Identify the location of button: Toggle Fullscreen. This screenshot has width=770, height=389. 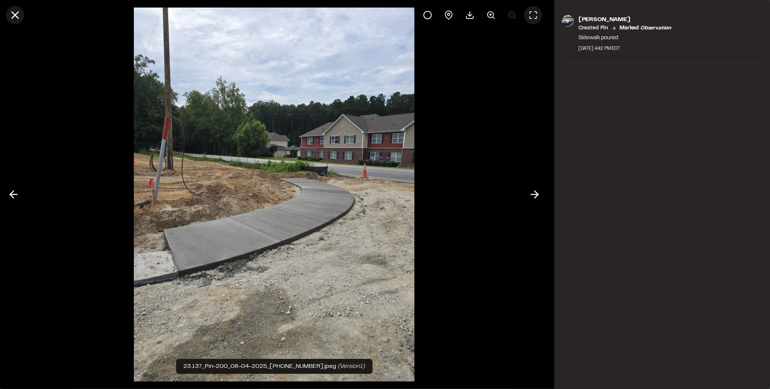
(533, 15).